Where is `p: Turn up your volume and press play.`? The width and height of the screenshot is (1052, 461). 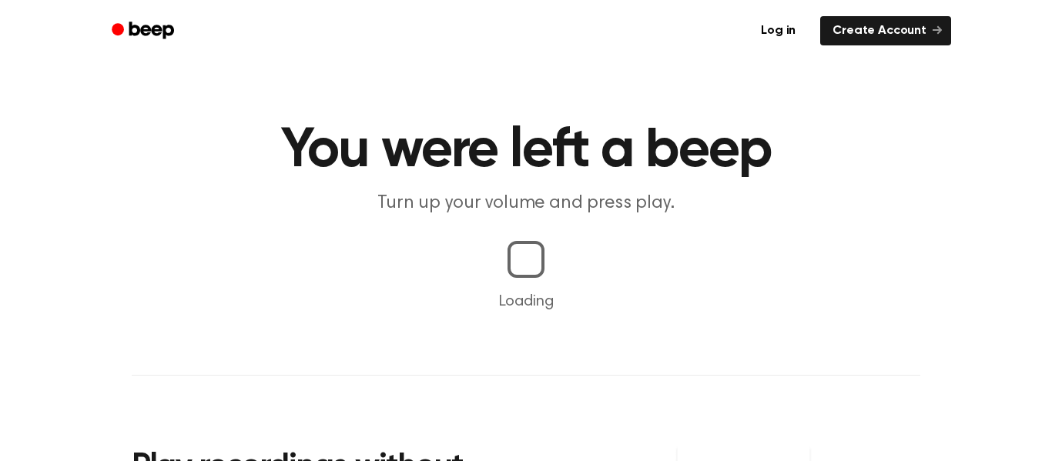 p: Turn up your volume and press play. is located at coordinates (526, 203).